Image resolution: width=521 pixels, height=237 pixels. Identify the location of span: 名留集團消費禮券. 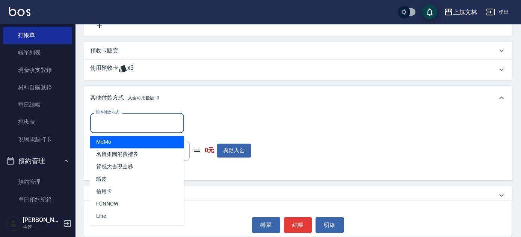
(137, 154).